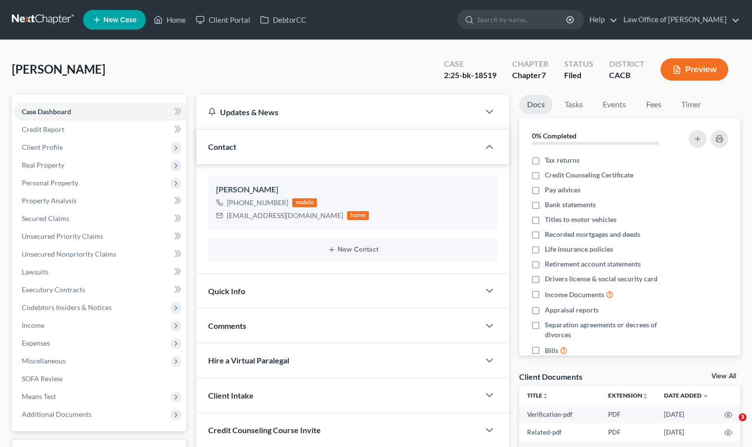 This screenshot has height=447, width=752. I want to click on div: mobile, so click(305, 203).